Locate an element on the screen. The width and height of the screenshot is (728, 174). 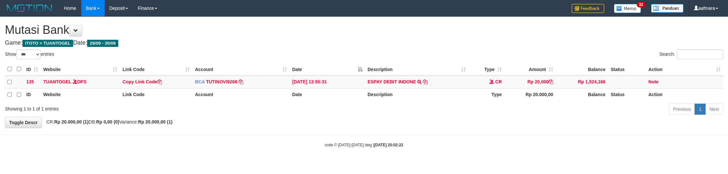
th: Date: activate to sort column descending is located at coordinates (327, 69).